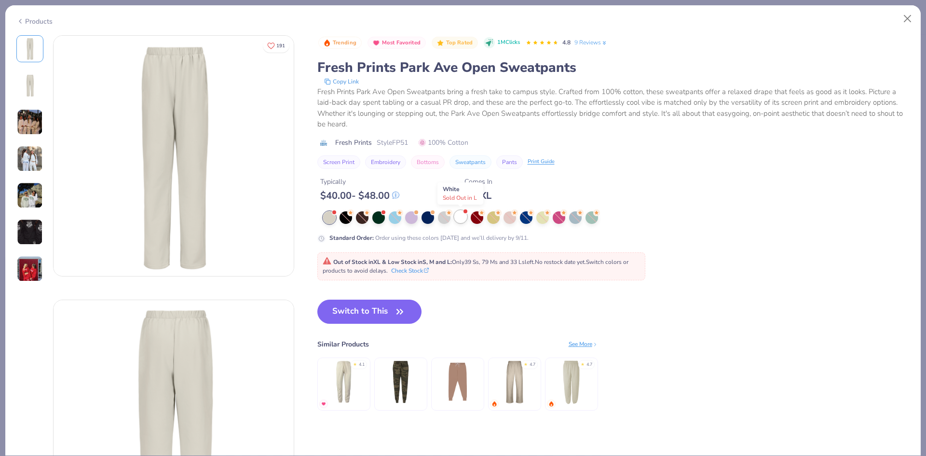 This screenshot has height=456, width=926. What do you see at coordinates (324, 404) in the screenshot?
I see `img: MostFav.gif` at bounding box center [324, 404].